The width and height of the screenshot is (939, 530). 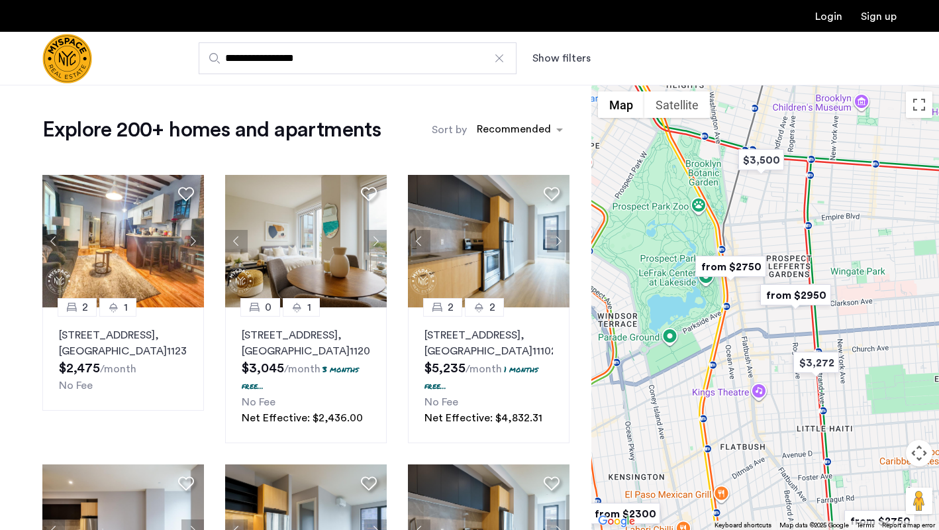 What do you see at coordinates (909, 525) in the screenshot?
I see `a: Report a map error` at bounding box center [909, 525].